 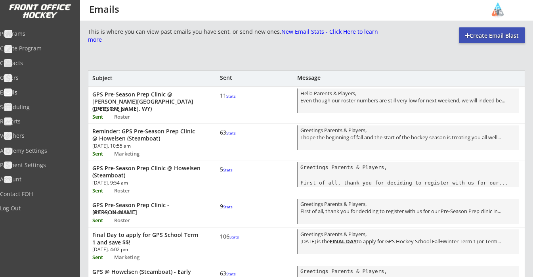 What do you see at coordinates (343, 241) in the screenshot?
I see `u: FINAL DAY` at bounding box center [343, 241].